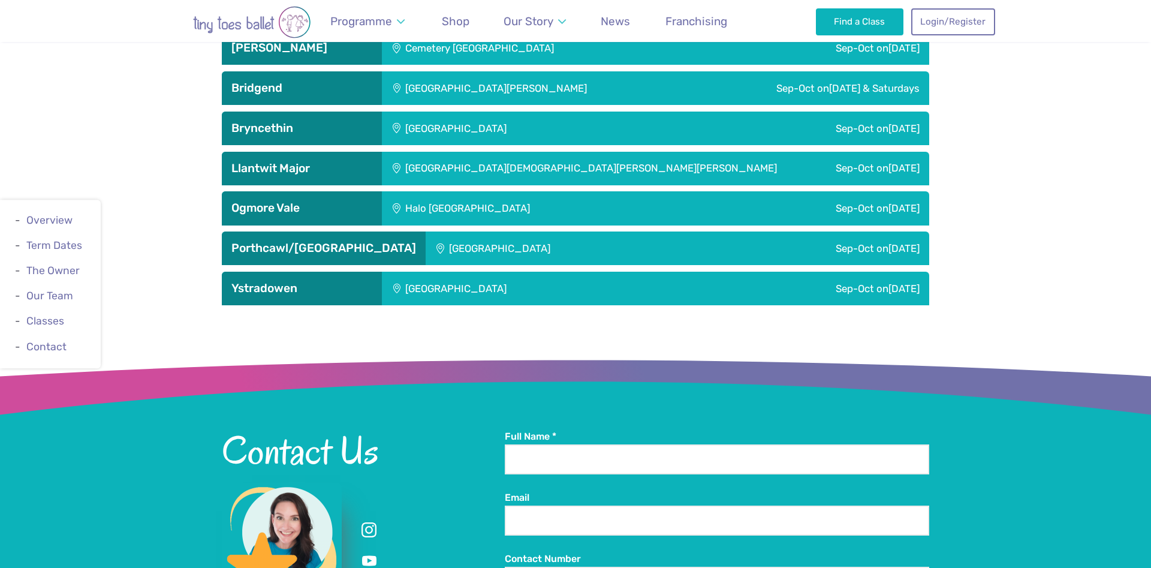 The height and width of the screenshot is (568, 1151). What do you see at coordinates (953, 22) in the screenshot?
I see `a: Login/Register` at bounding box center [953, 22].